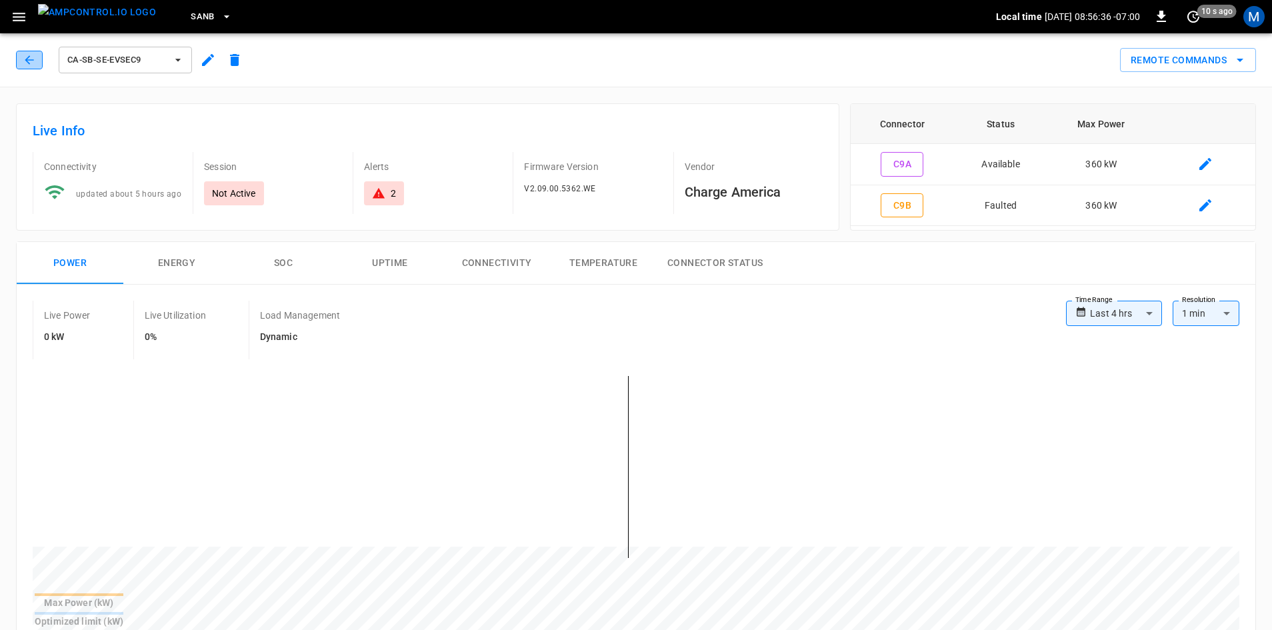 This screenshot has width=1272, height=630. Describe the element at coordinates (1001, 165) in the screenshot. I see `td: Available` at that location.